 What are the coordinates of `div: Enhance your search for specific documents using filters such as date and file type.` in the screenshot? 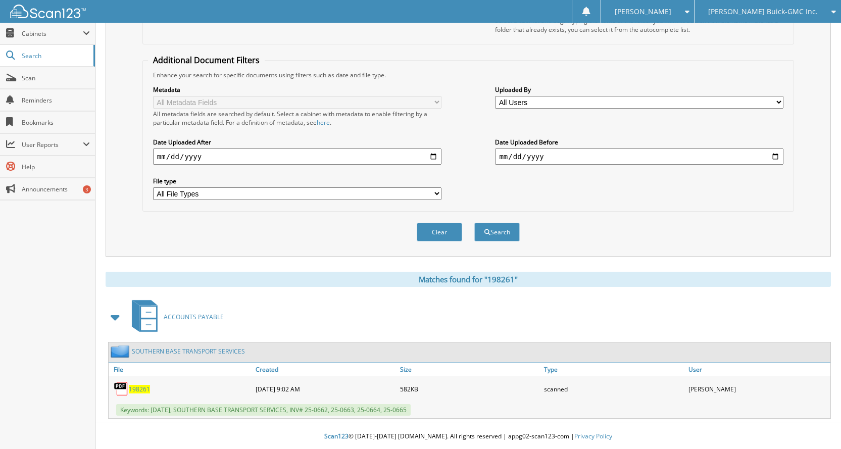 It's located at (468, 75).